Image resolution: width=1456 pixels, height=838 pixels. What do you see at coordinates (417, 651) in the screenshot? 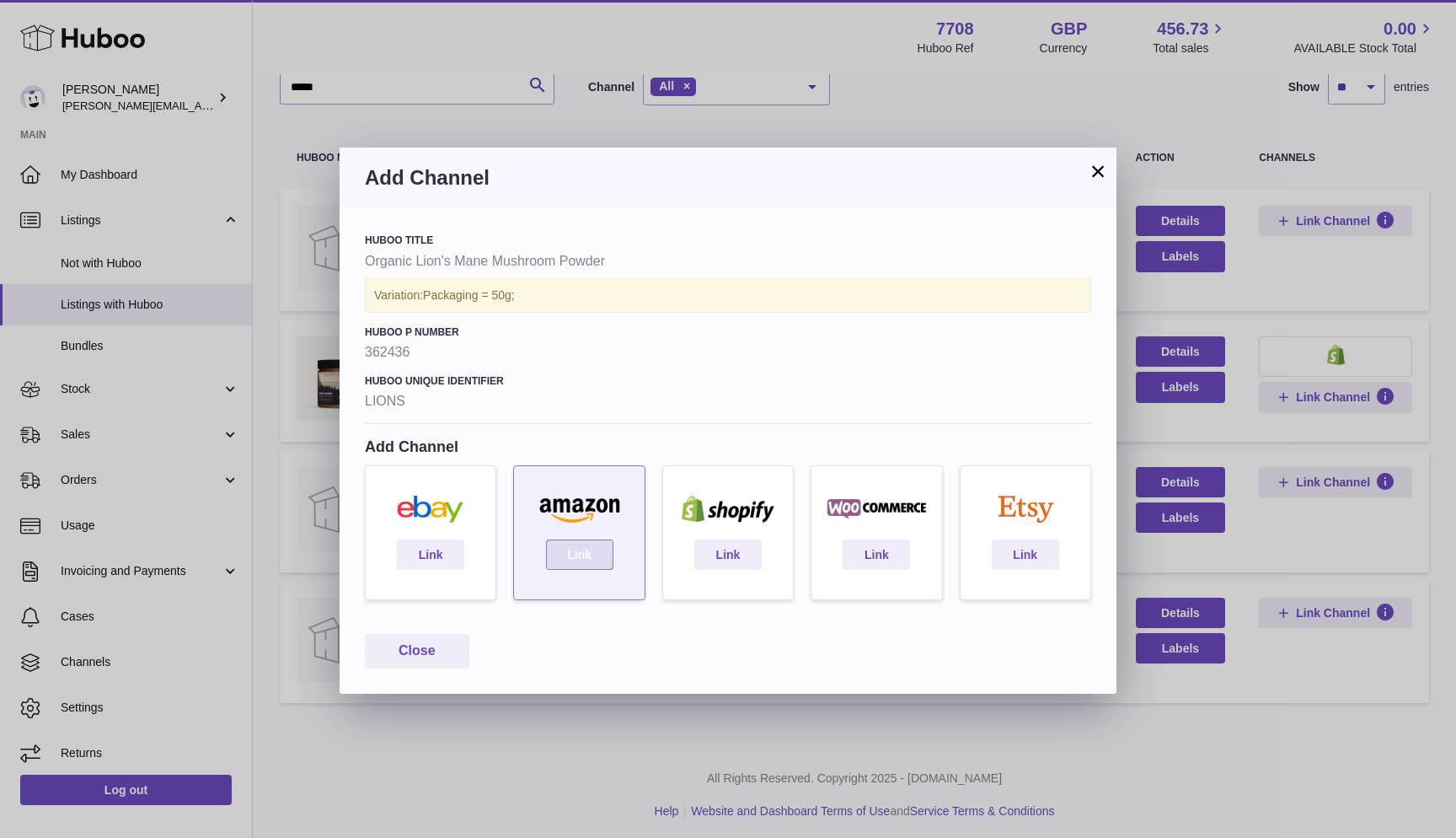
I see `button: Close` at bounding box center [417, 651].